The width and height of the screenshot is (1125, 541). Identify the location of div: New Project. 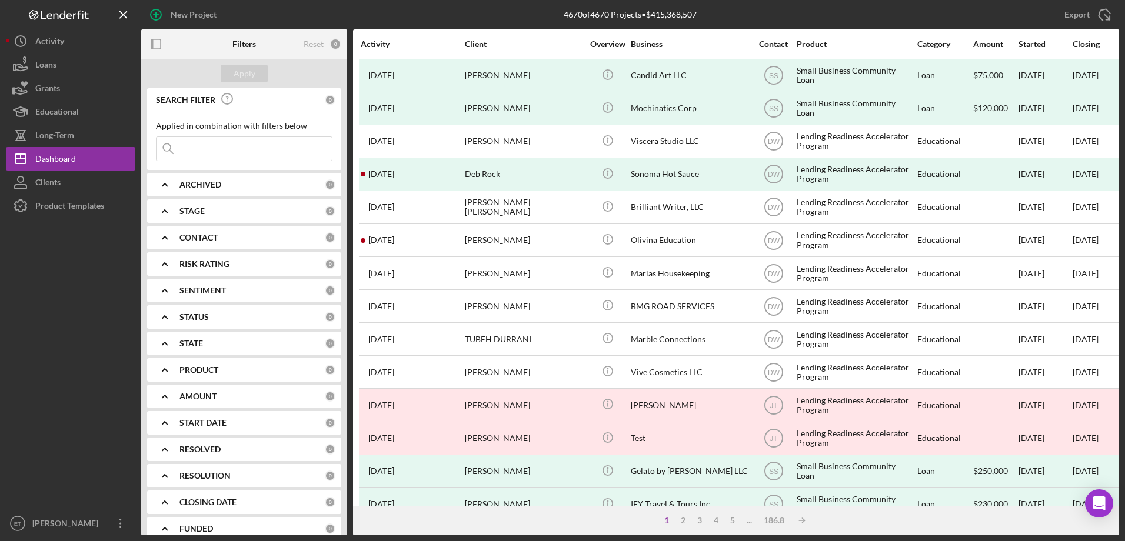
(194, 15).